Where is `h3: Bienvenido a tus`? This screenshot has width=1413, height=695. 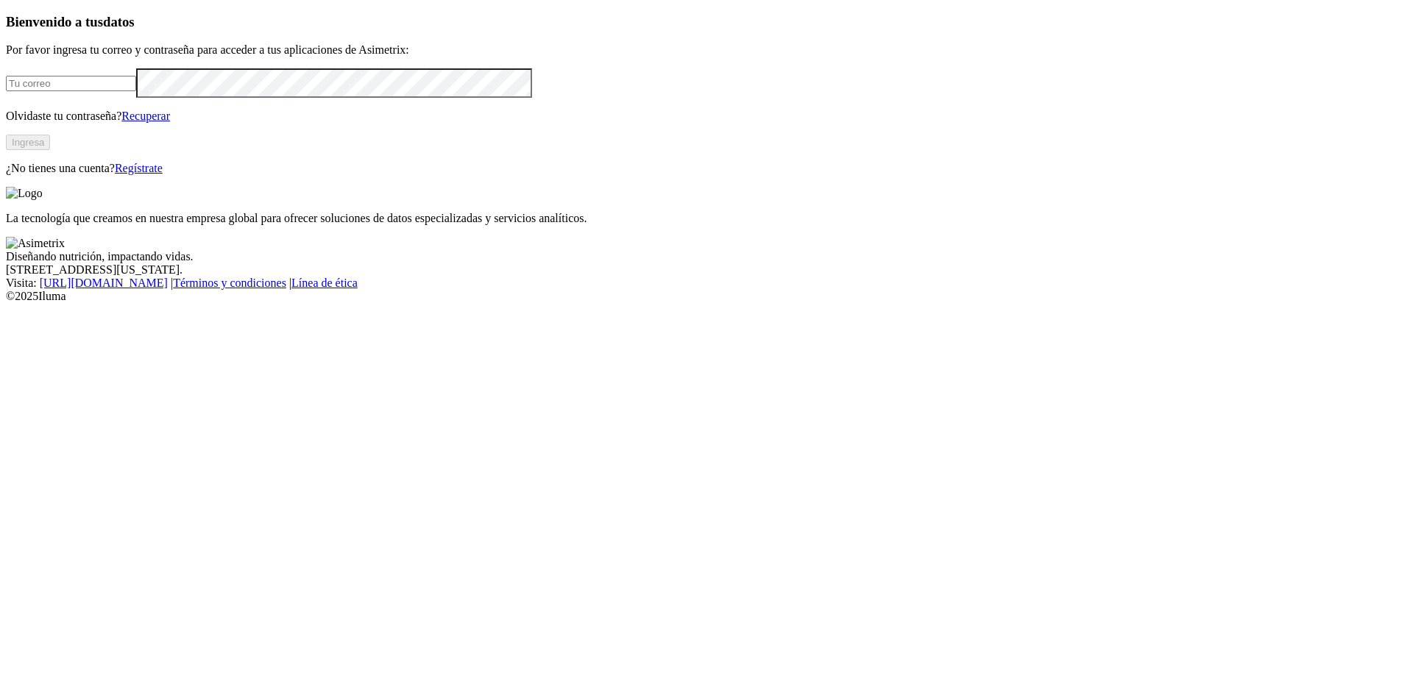 h3: Bienvenido a tus is located at coordinates (706, 22).